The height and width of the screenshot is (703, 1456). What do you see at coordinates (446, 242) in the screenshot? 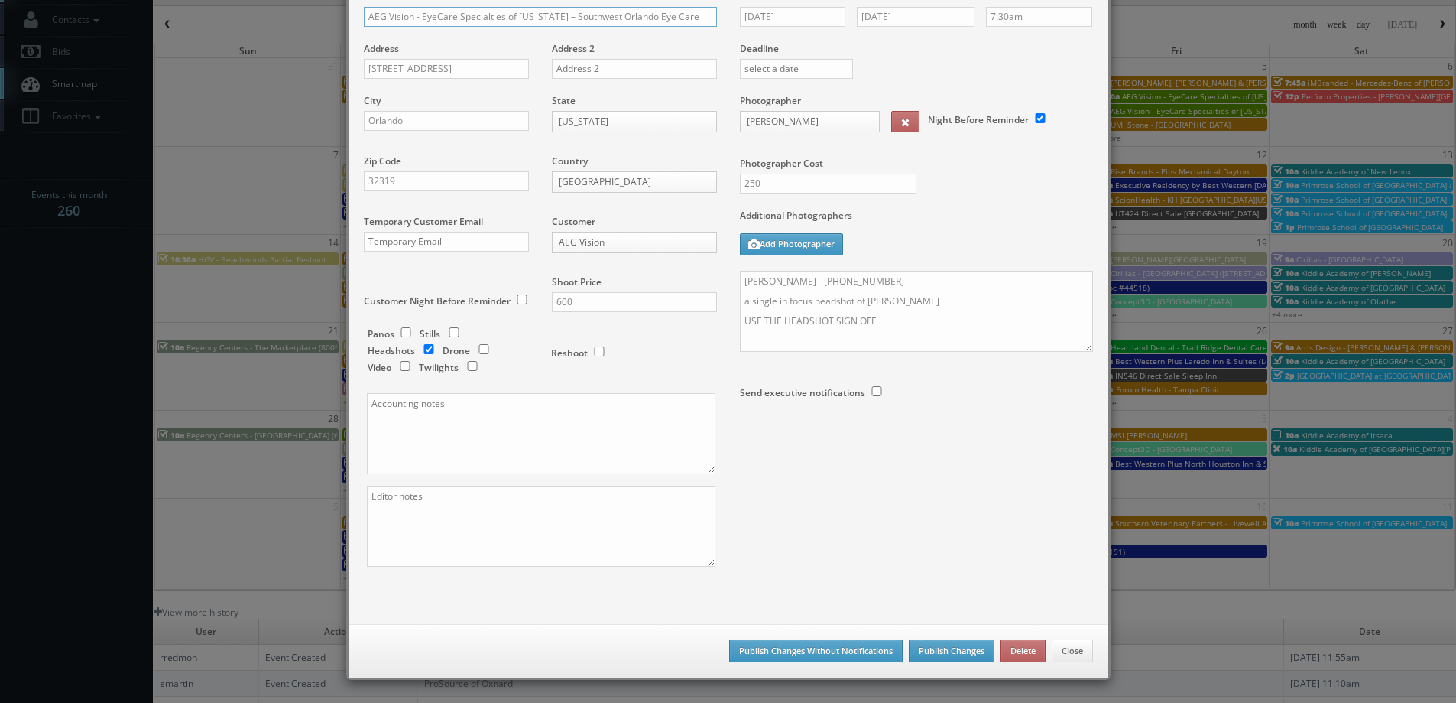
I see `input: Temporary Email` at bounding box center [446, 242].